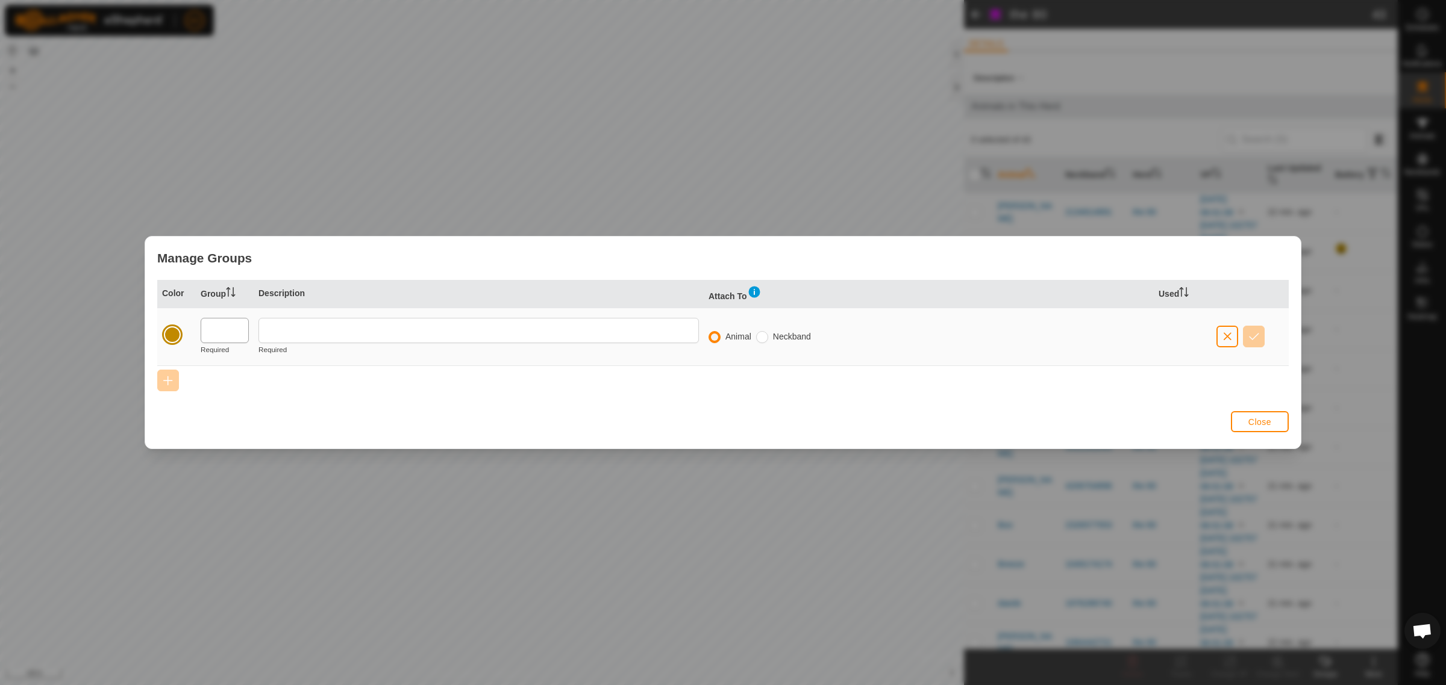 This screenshot has width=1446, height=685. I want to click on div: Open chat, so click(1422, 631).